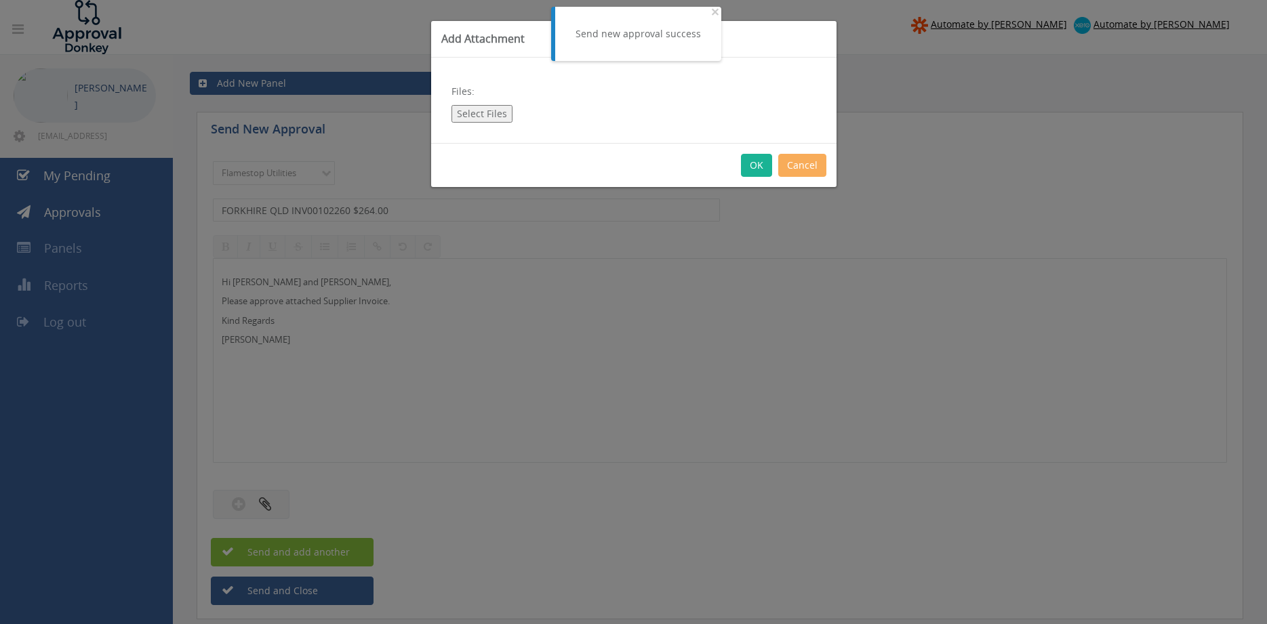 The width and height of the screenshot is (1267, 624). What do you see at coordinates (638, 34) in the screenshot?
I see `div: Send new approval success` at bounding box center [638, 34].